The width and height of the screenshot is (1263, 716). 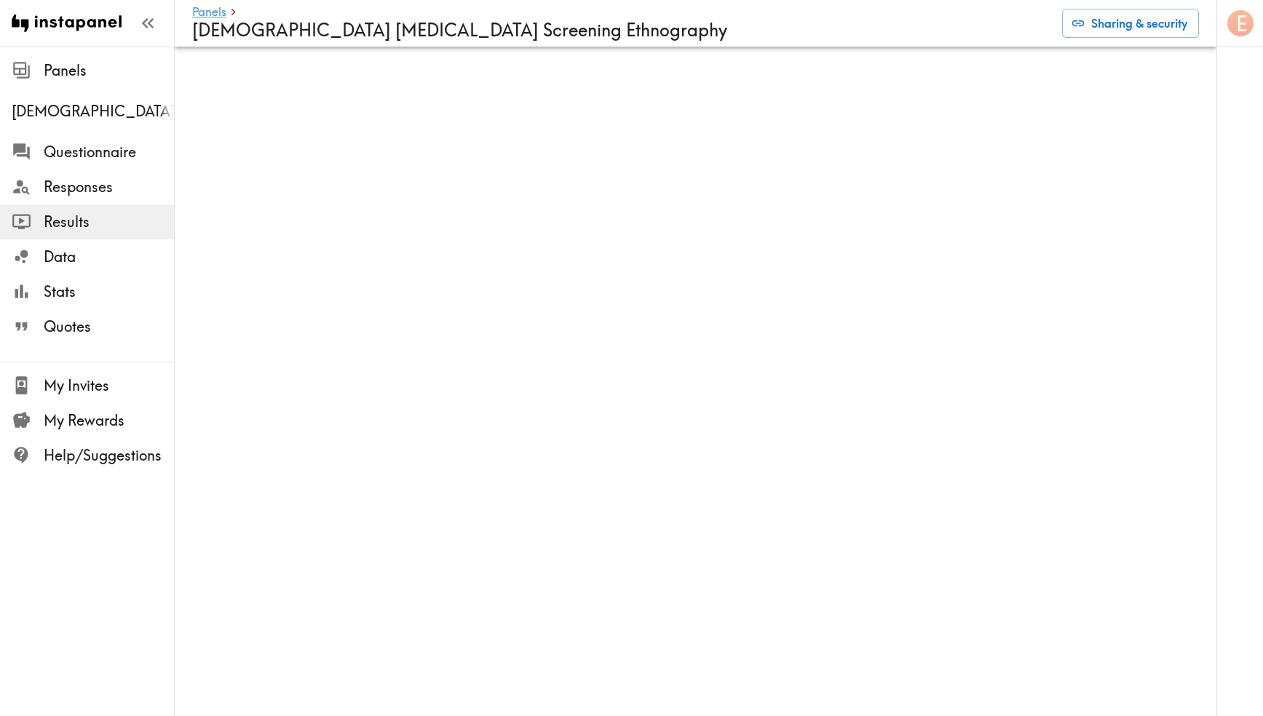 What do you see at coordinates (108, 257) in the screenshot?
I see `span: Data` at bounding box center [108, 257].